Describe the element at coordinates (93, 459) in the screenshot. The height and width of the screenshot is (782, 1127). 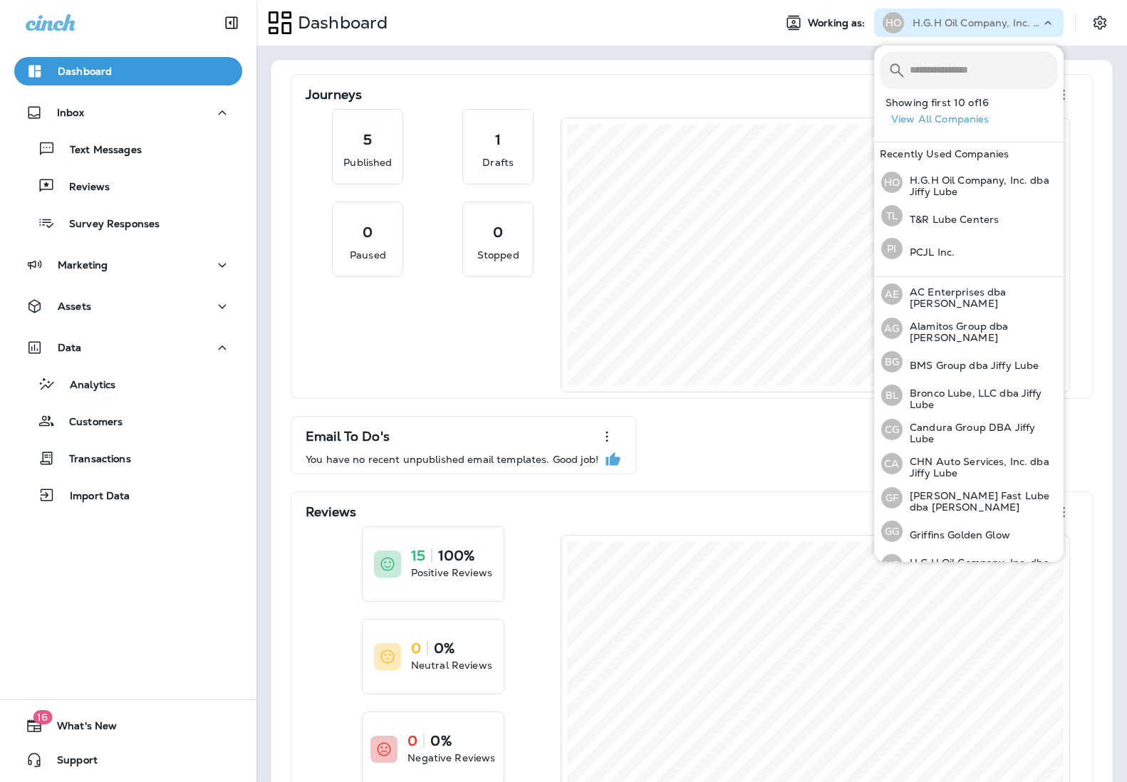
I see `p: Transactions` at that location.